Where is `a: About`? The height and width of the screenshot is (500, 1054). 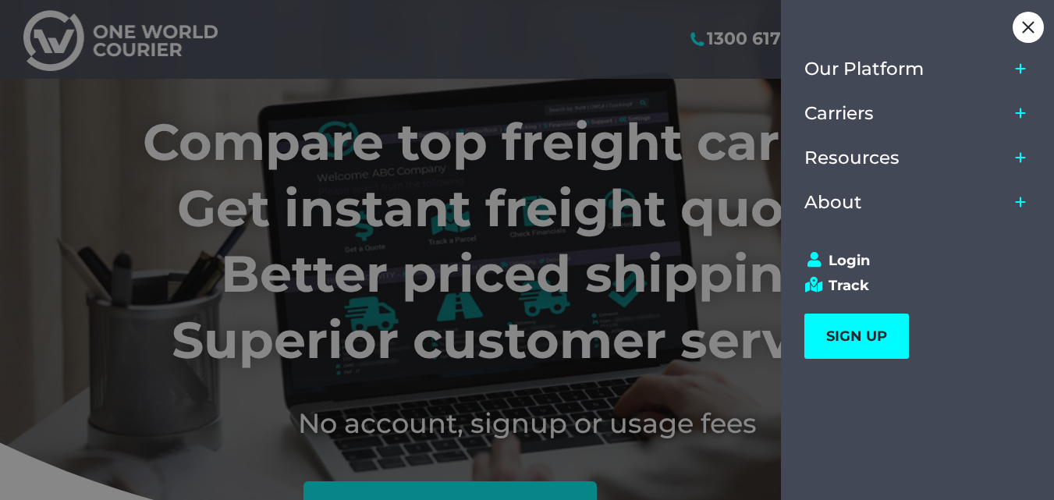
a: About is located at coordinates (907, 202).